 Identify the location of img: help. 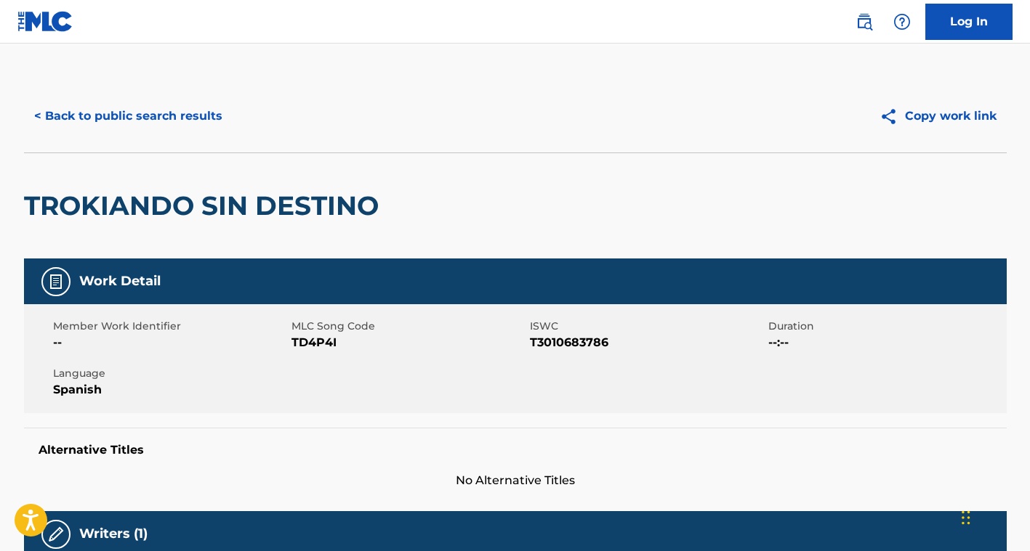
(902, 22).